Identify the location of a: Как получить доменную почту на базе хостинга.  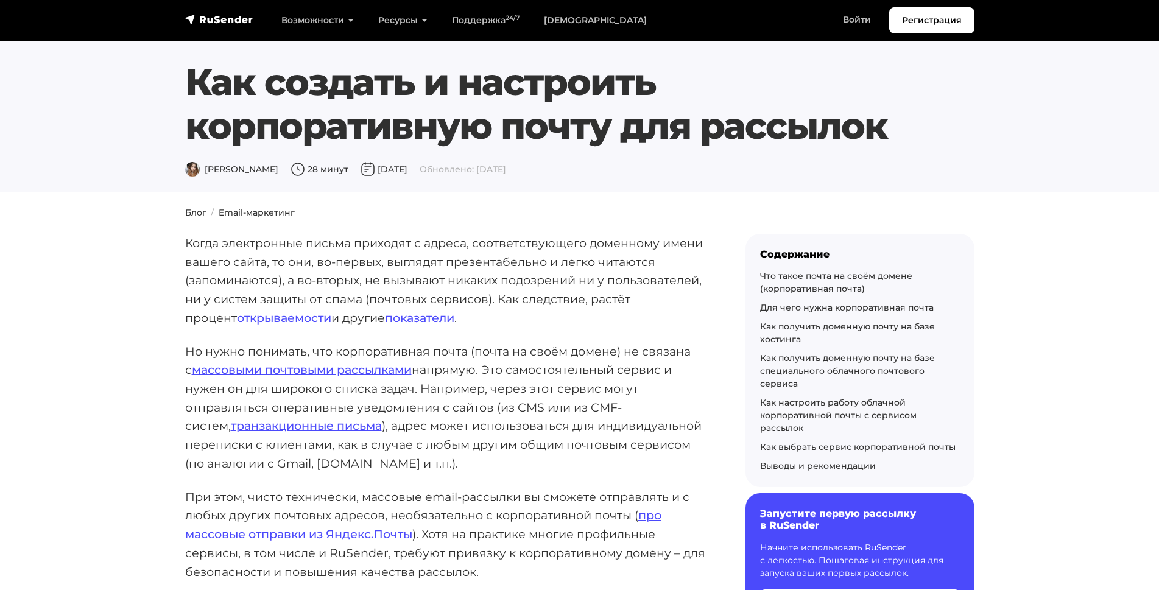
(847, 332).